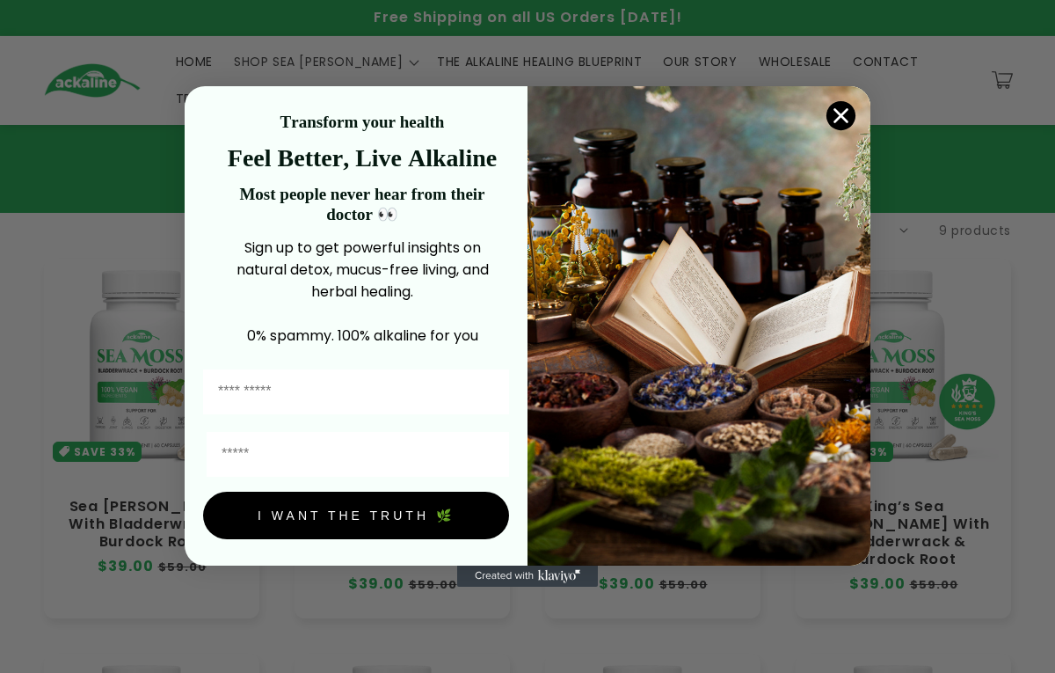 The image size is (1055, 673). What do you see at coordinates (358, 454) in the screenshot?
I see `input: Email` at bounding box center [358, 454].